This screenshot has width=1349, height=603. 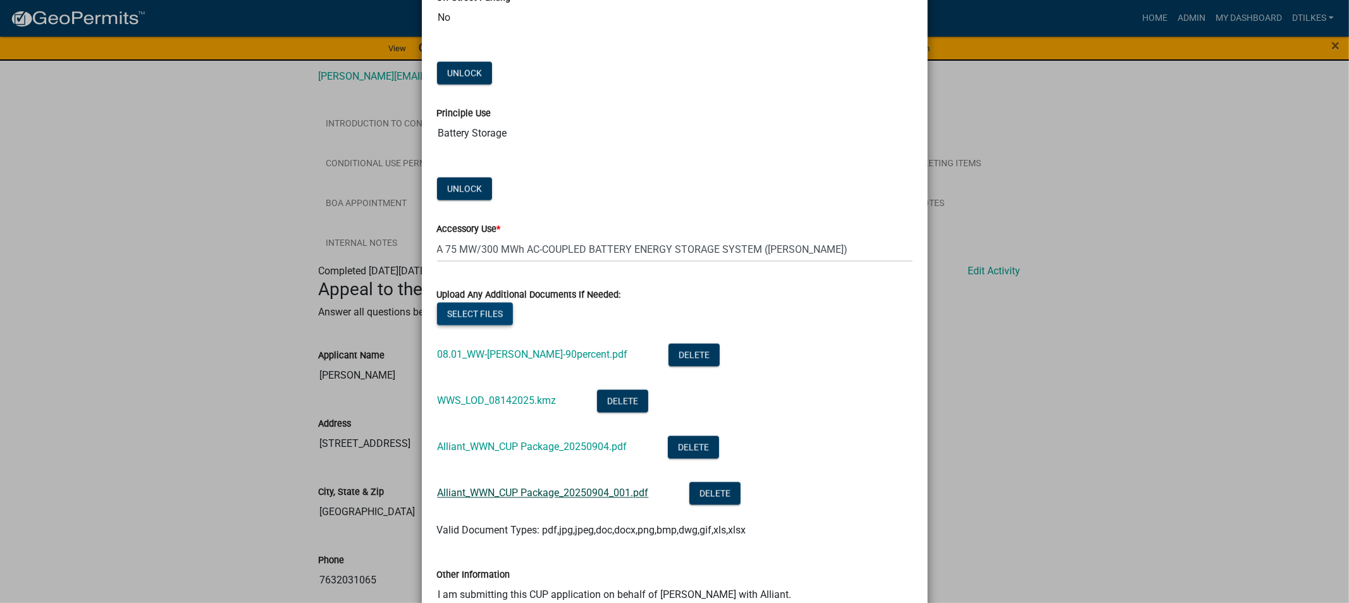 What do you see at coordinates (475, 314) in the screenshot?
I see `button: Select files` at bounding box center [475, 314].